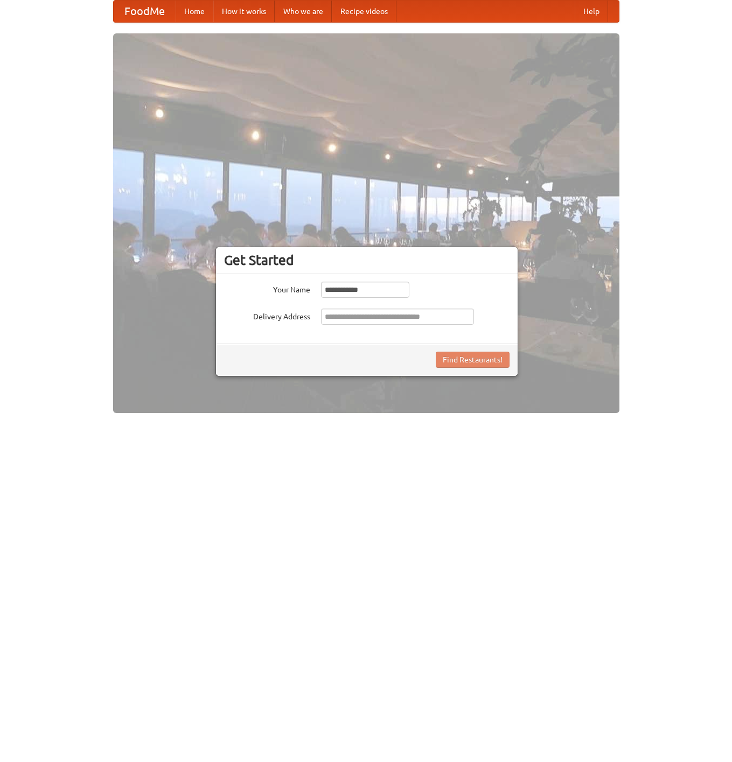 The height and width of the screenshot is (762, 732). What do you see at coordinates (303, 11) in the screenshot?
I see `a: Who we are` at bounding box center [303, 11].